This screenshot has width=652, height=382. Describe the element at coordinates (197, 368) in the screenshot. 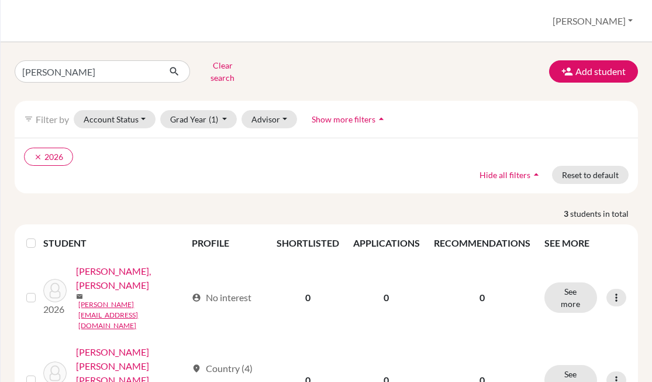

I see `span: location_on` at that location.